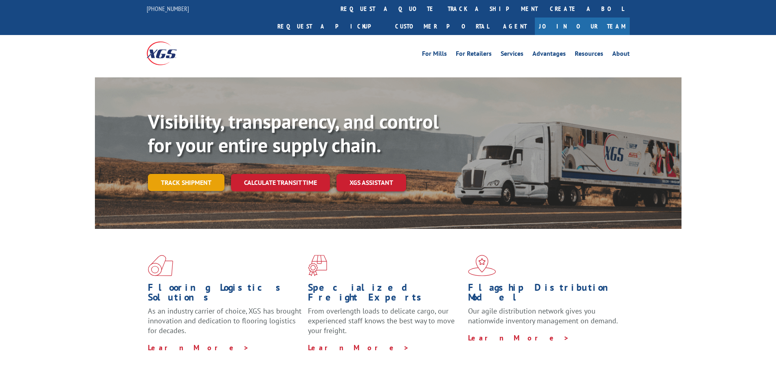 The image size is (776, 371). I want to click on h1: Flooring Logistics Solutions, so click(225, 295).